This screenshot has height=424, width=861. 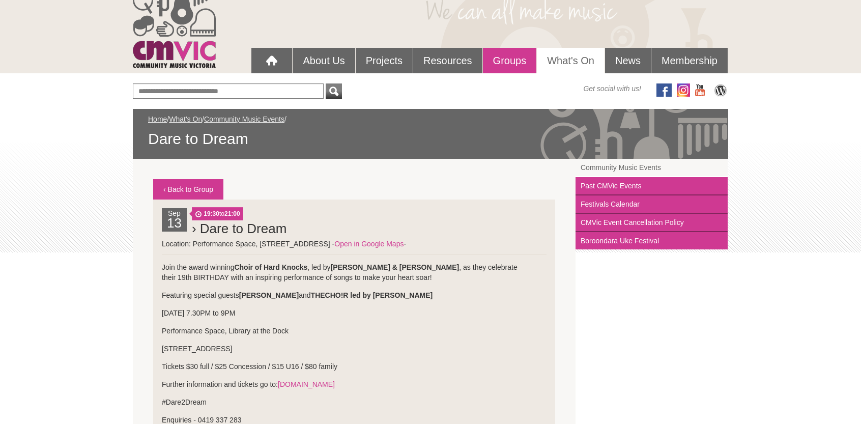 What do you see at coordinates (354, 402) in the screenshot?
I see `p: #Dare2Dream` at bounding box center [354, 402].